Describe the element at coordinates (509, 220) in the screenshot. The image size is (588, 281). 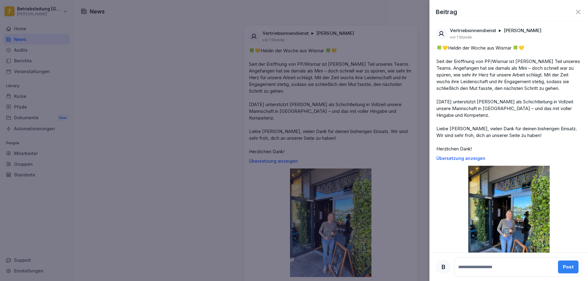
I see `img: dl05sa85pqfk9bse6q3wvftb.png` at that location.